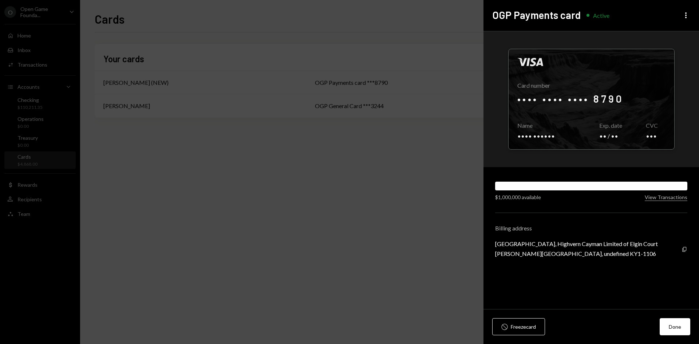 This screenshot has width=699, height=344. What do you see at coordinates (518, 197) in the screenshot?
I see `div: $1,000,000 available` at bounding box center [518, 197].